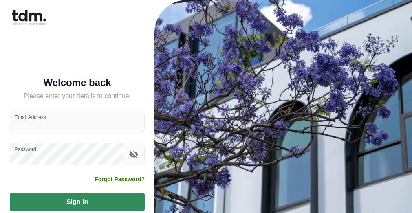  What do you see at coordinates (25, 149) in the screenshot?
I see `label: Password` at bounding box center [25, 149].